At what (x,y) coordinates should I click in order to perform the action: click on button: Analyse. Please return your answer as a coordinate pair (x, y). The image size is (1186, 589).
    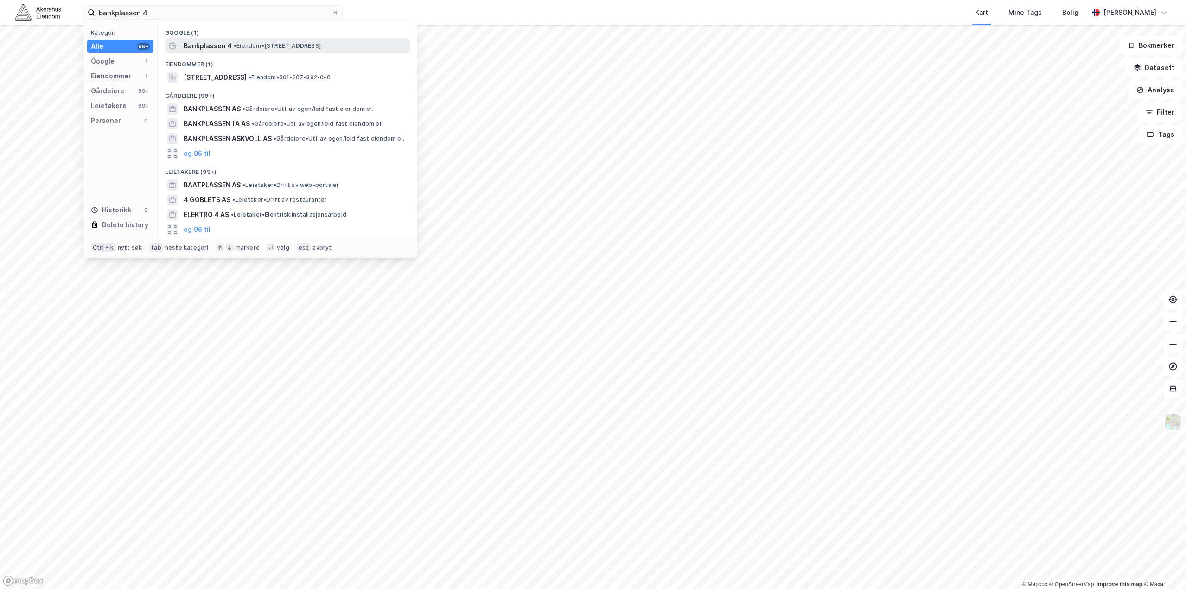
    Looking at the image, I should click on (1156, 90).